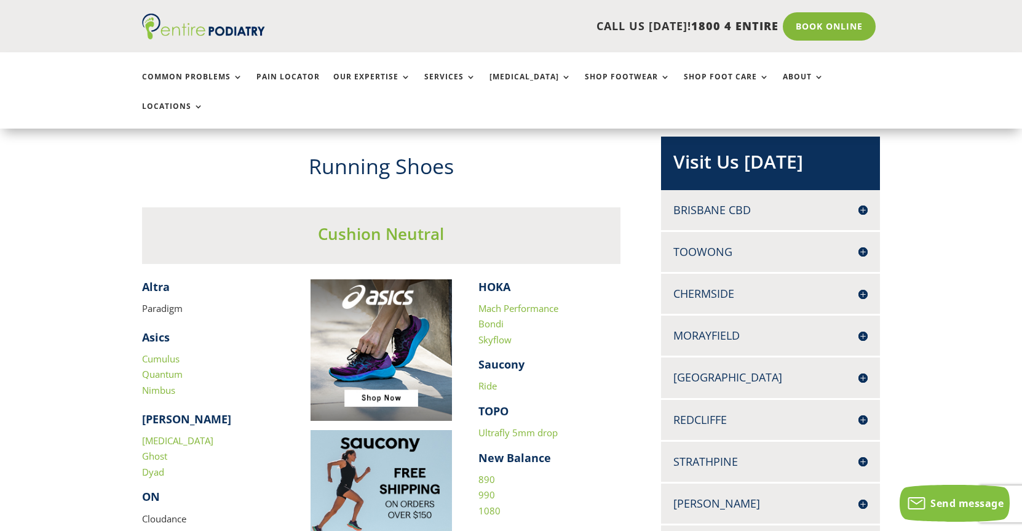 The width and height of the screenshot is (1022, 531). Describe the element at coordinates (735, 26) in the screenshot. I see `span: 1800 4 ENTIRE` at that location.